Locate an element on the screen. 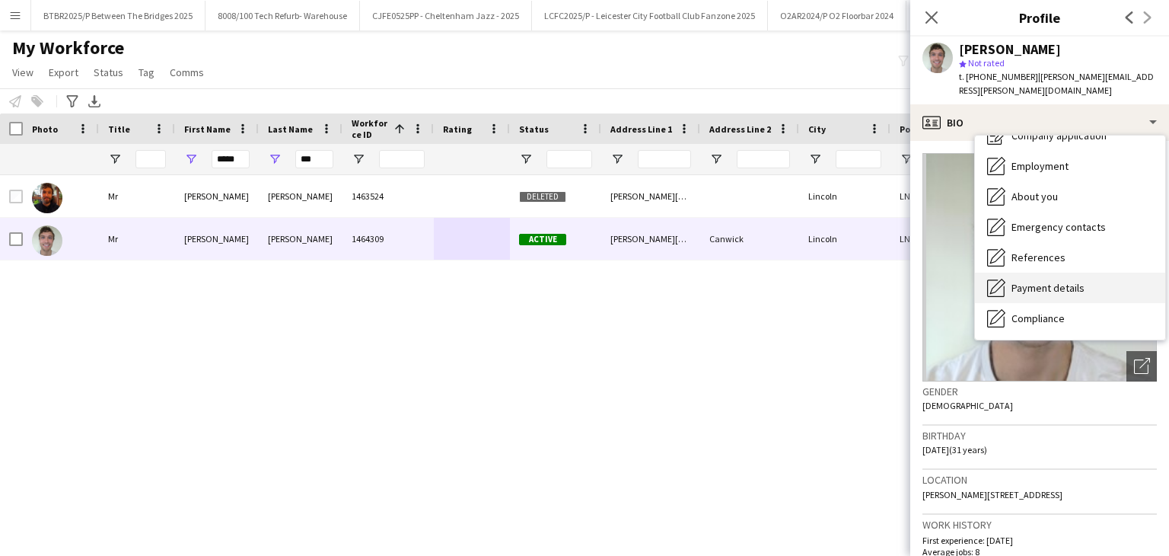  a: Tag is located at coordinates (146, 72).